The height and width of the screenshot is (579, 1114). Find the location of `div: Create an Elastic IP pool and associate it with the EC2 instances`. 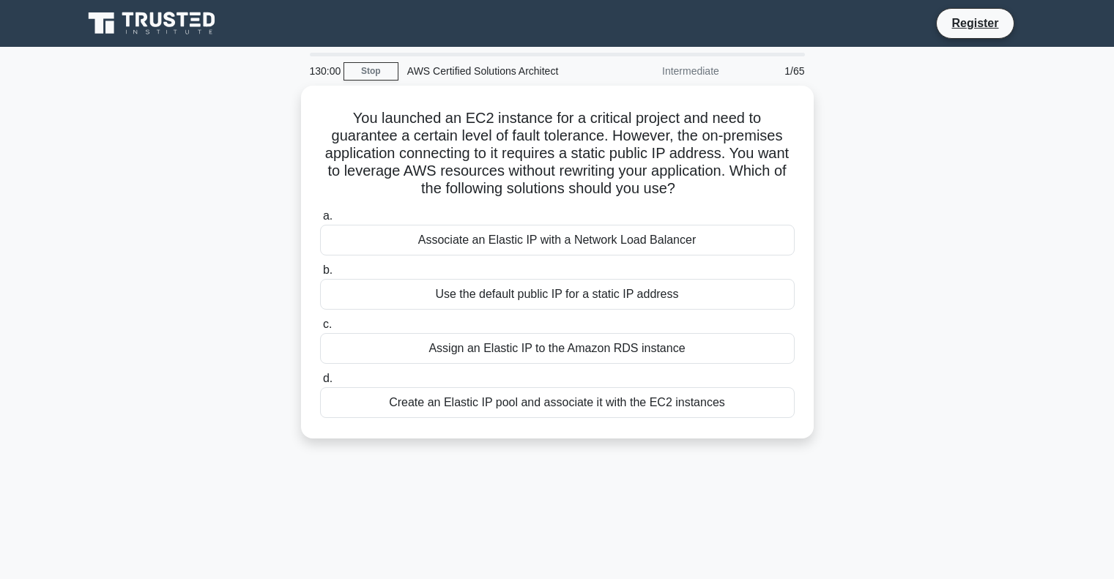

div: Create an Elastic IP pool and associate it with the EC2 instances is located at coordinates (557, 403).